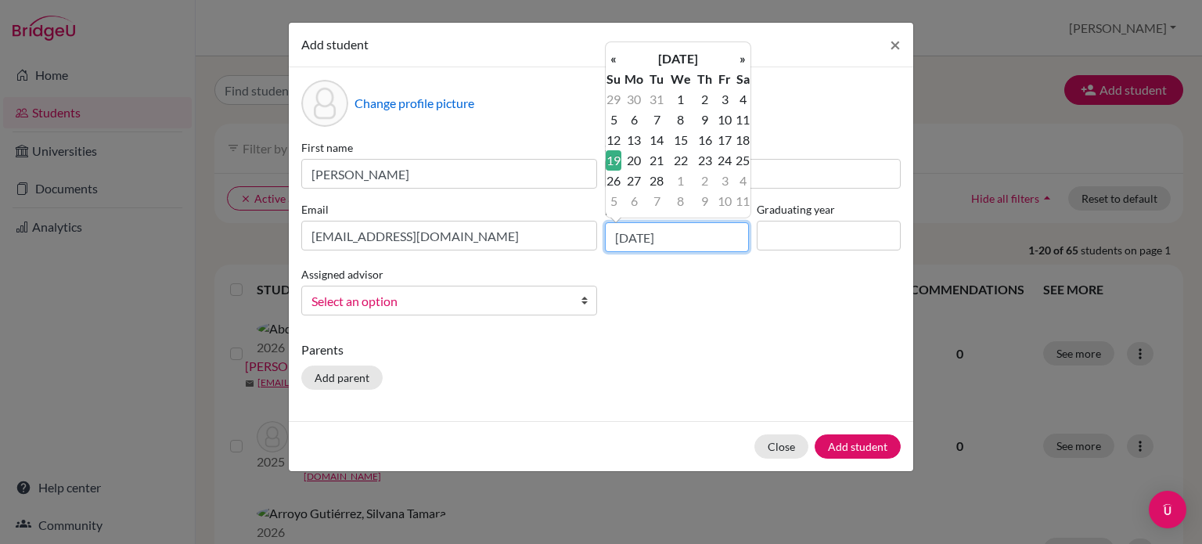 This screenshot has width=1202, height=544. Describe the element at coordinates (743, 140) in the screenshot. I see `td: 18` at that location.